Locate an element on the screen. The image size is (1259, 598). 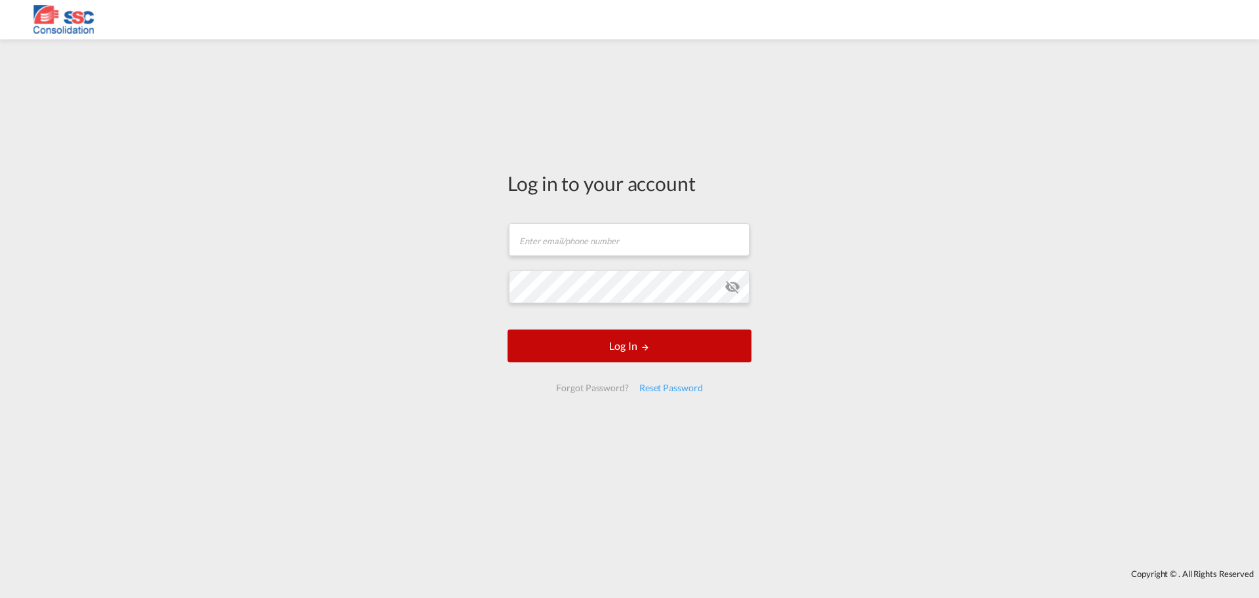
div: Log in to your account is located at coordinates (630, 183).